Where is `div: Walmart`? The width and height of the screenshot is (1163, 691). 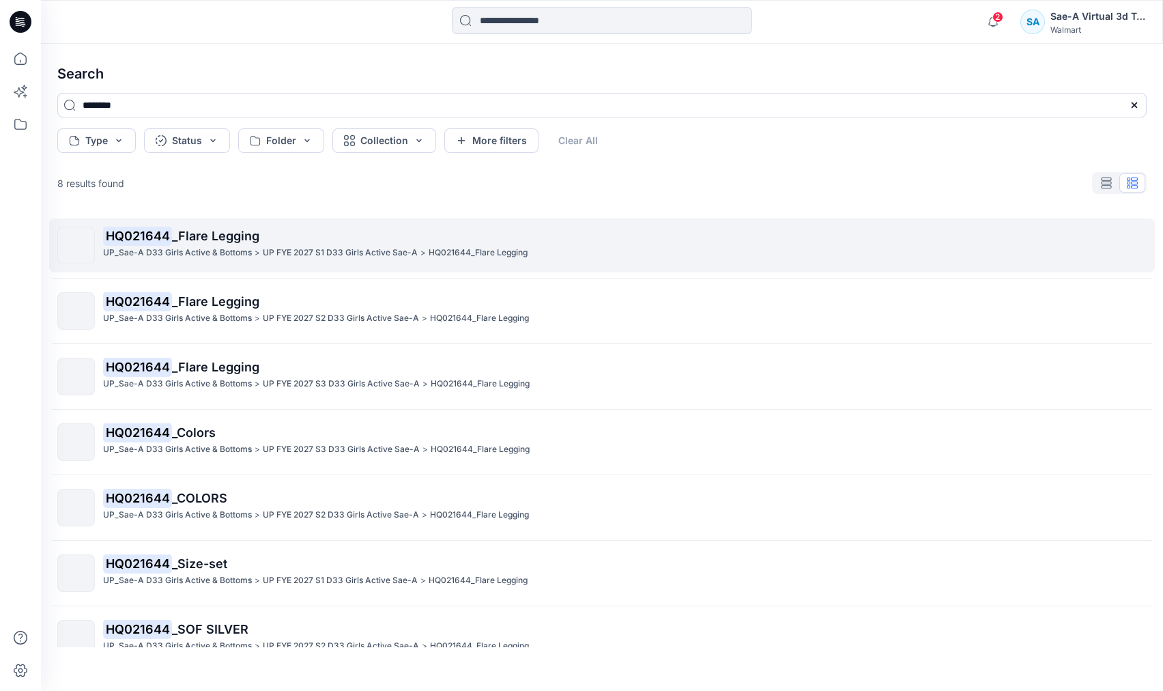
div: Walmart is located at coordinates (1098, 29).